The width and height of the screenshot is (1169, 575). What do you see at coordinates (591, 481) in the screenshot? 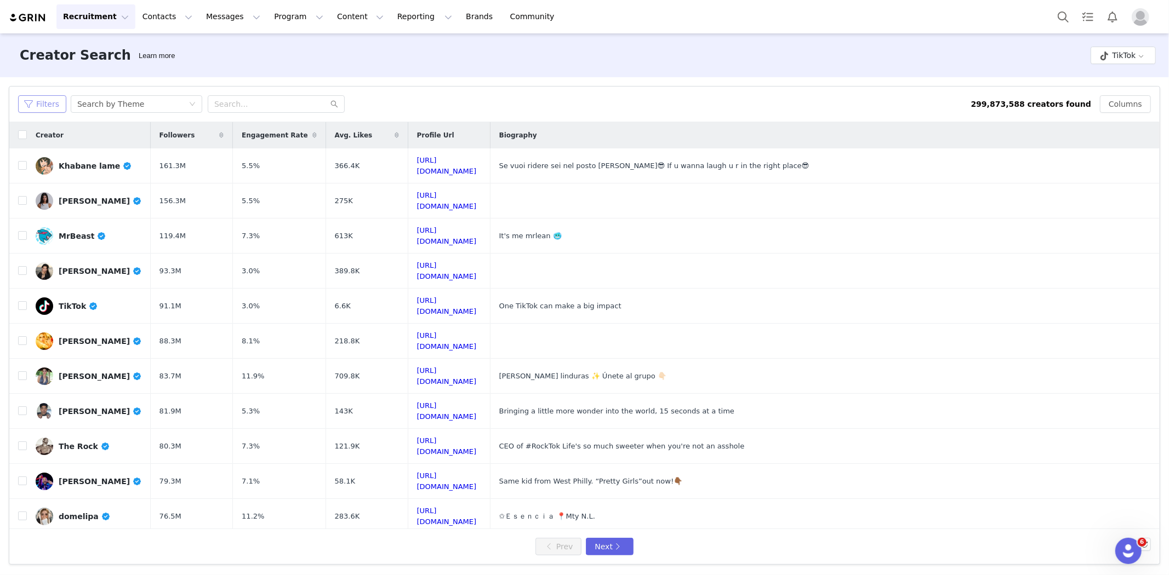
I see `span: Same kid from West Philly. “Pretty Girls”out now!👇🏾` at bounding box center [591, 481].